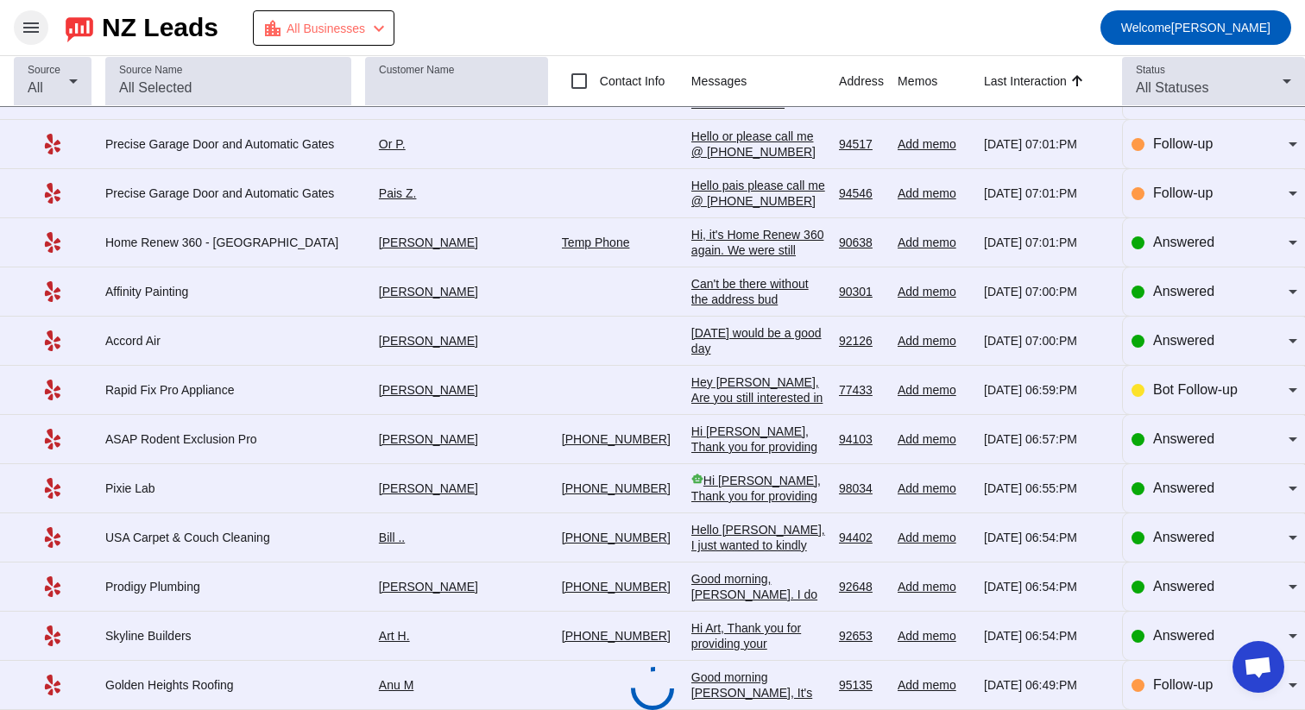  Describe the element at coordinates (861, 489) in the screenshot. I see `div: 98034` at that location.